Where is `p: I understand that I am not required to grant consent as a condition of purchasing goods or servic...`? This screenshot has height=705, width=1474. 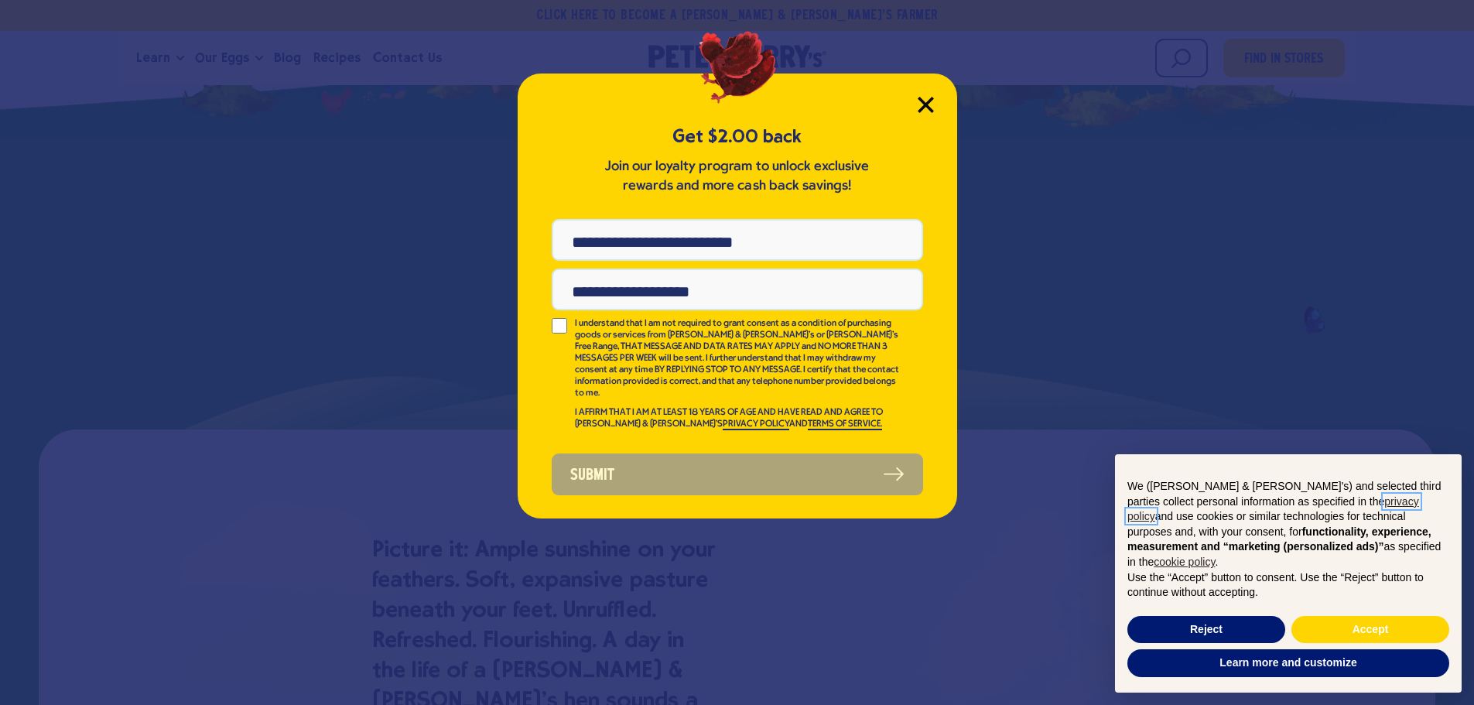 p: I understand that I am not required to grant consent as a condition of purchasing goods or servic... is located at coordinates (738, 358).